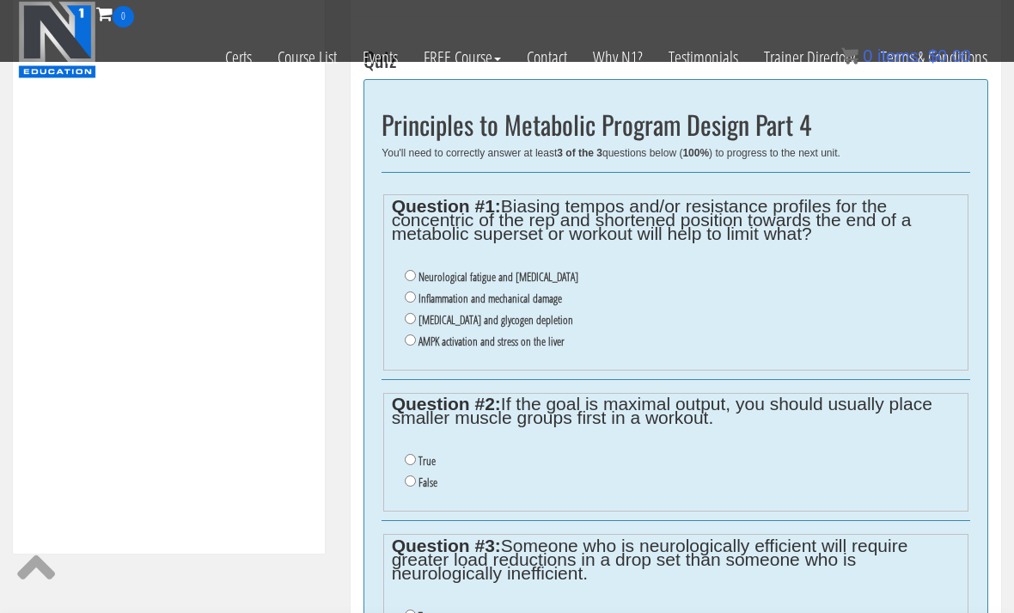  Describe the element at coordinates (427, 461) in the screenshot. I see `label: True` at that location.